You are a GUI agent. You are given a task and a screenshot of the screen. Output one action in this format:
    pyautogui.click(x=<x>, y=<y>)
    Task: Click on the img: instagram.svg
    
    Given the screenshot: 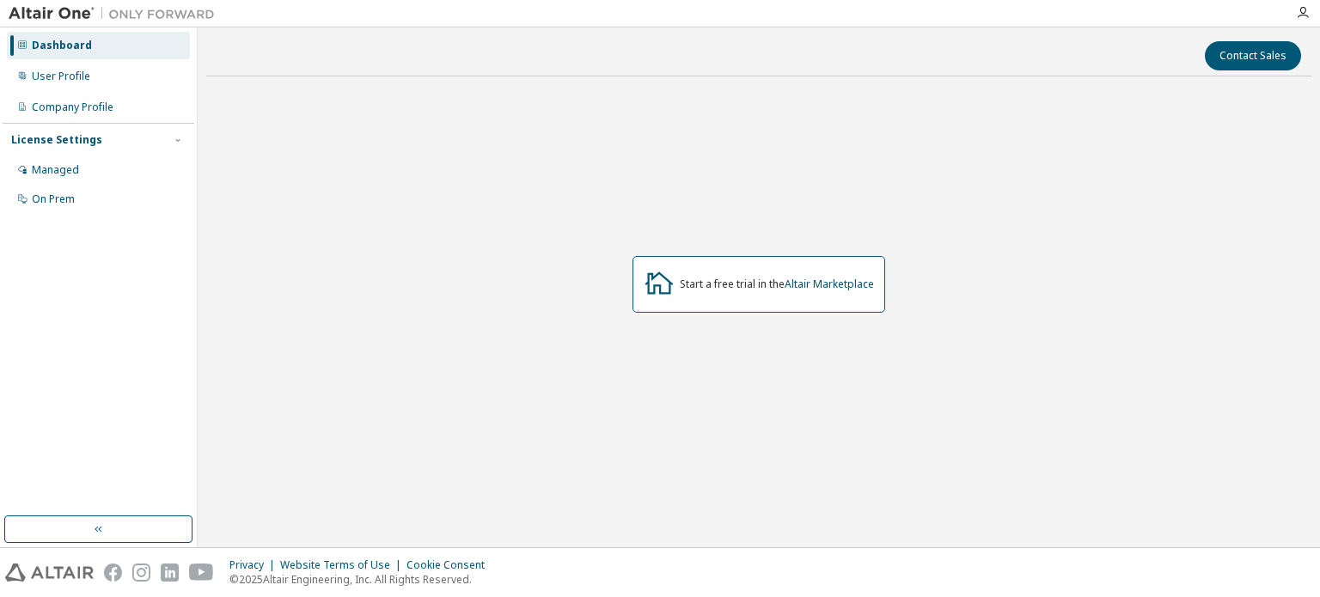 What is the action you would take?
    pyautogui.click(x=141, y=572)
    